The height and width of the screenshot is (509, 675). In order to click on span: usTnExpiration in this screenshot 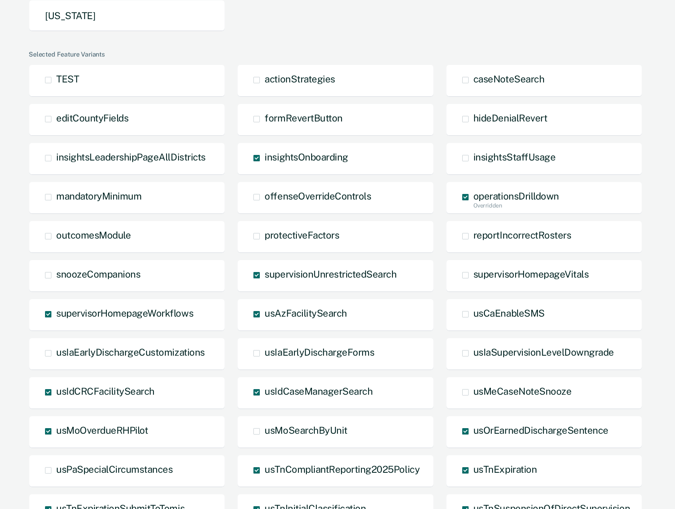, I will do `click(505, 469)`.